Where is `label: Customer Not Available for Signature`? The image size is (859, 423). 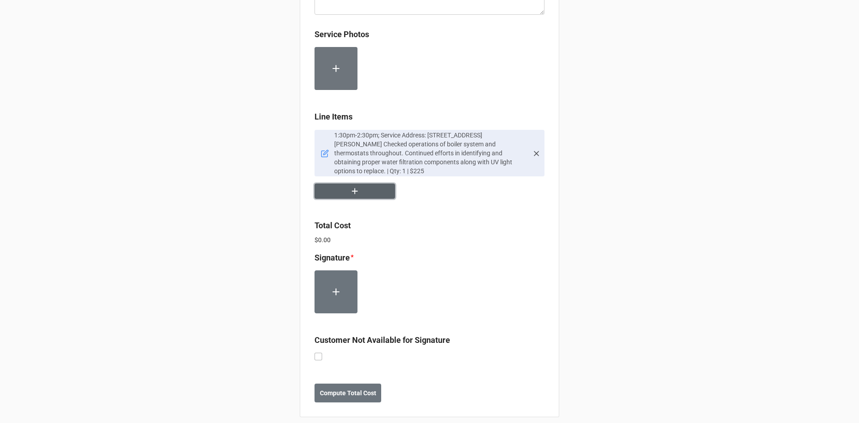
label: Customer Not Available for Signature is located at coordinates (382, 340).